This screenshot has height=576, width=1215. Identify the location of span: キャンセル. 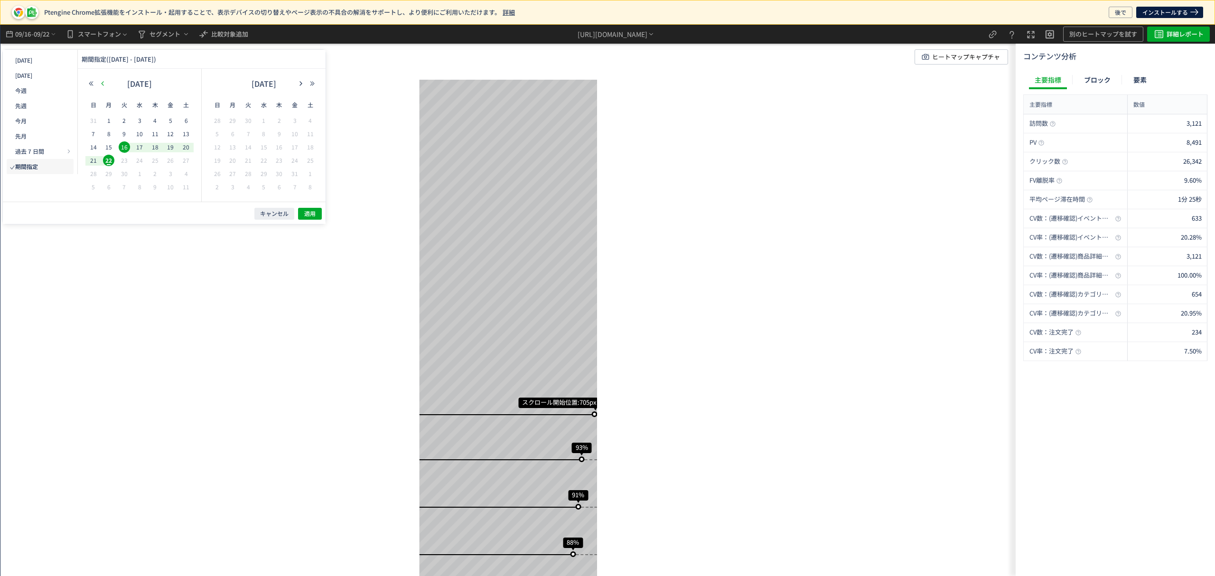
(274, 214).